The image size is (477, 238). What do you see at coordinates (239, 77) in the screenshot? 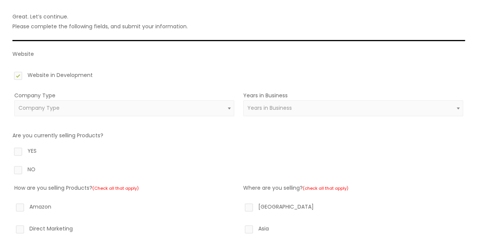
I see `label: Website in Development` at bounding box center [239, 77].